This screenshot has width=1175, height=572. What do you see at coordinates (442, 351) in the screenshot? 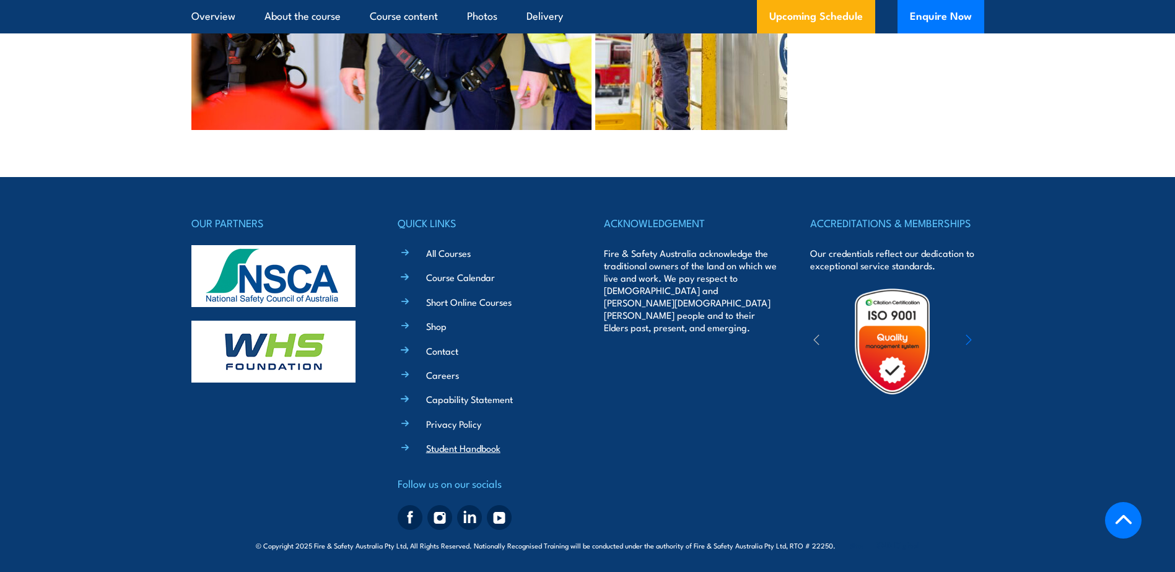
I see `a: Contact` at bounding box center [442, 351].